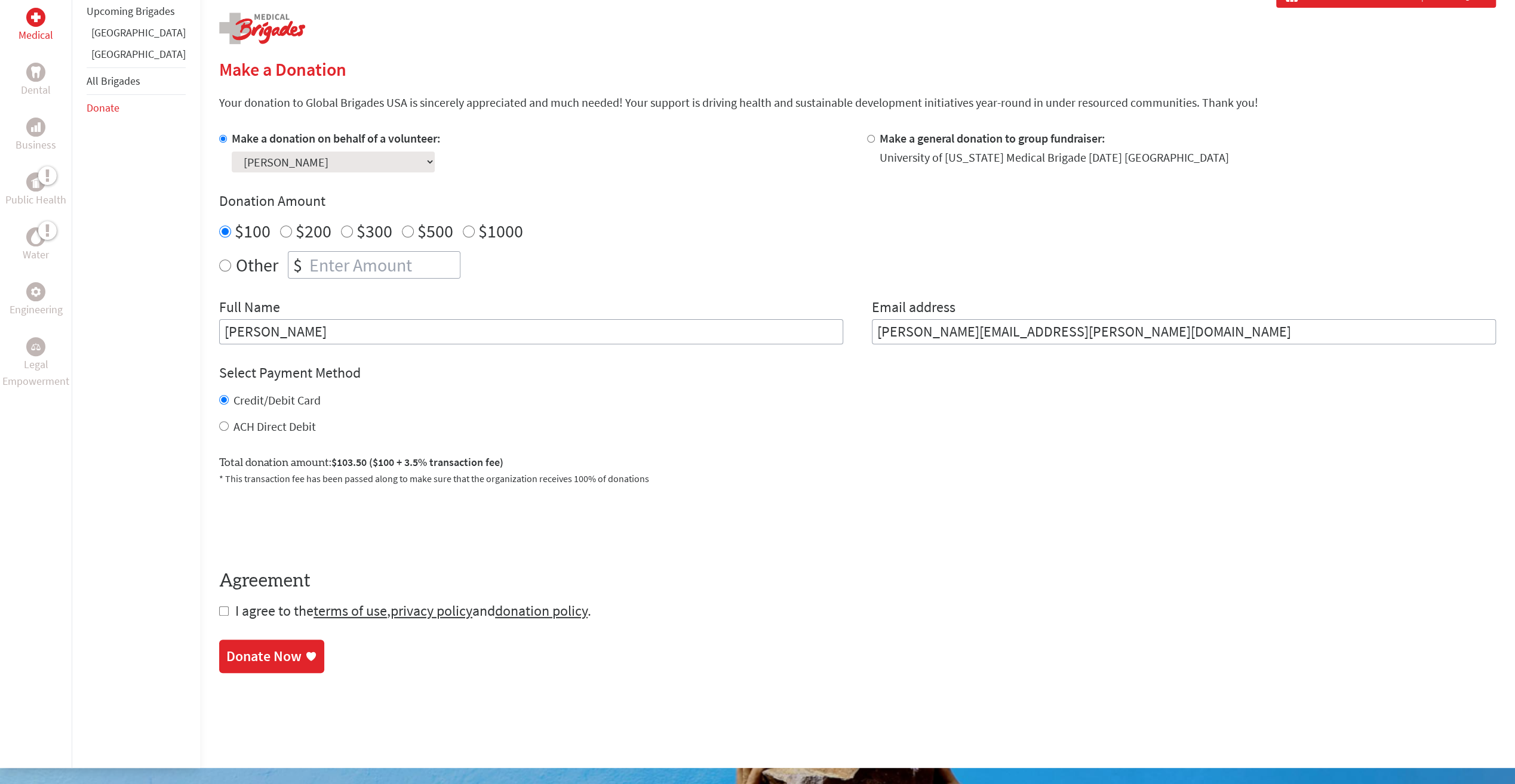 The height and width of the screenshot is (784, 1515). What do you see at coordinates (250, 308) in the screenshot?
I see `label: Full Name` at bounding box center [250, 308].